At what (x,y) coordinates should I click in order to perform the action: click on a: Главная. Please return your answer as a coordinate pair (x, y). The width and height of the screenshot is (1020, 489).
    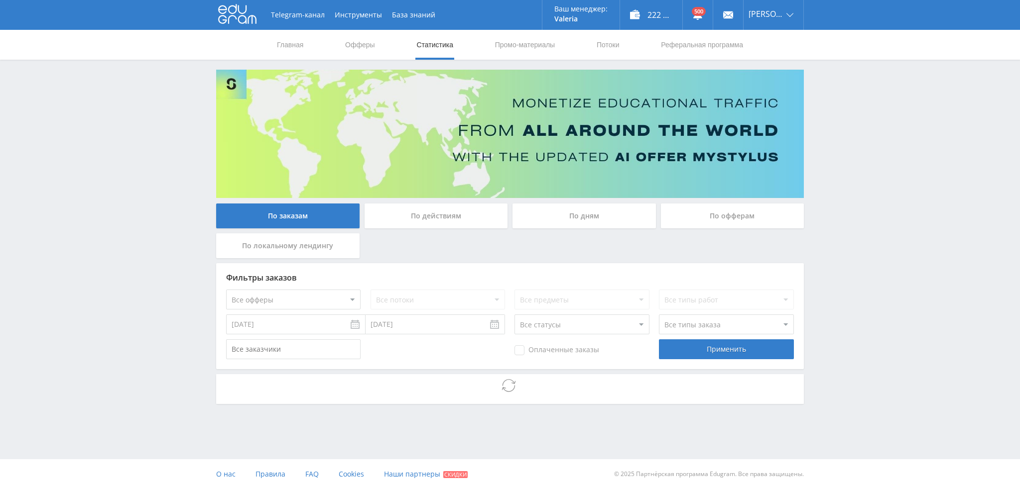
    Looking at the image, I should click on (290, 45).